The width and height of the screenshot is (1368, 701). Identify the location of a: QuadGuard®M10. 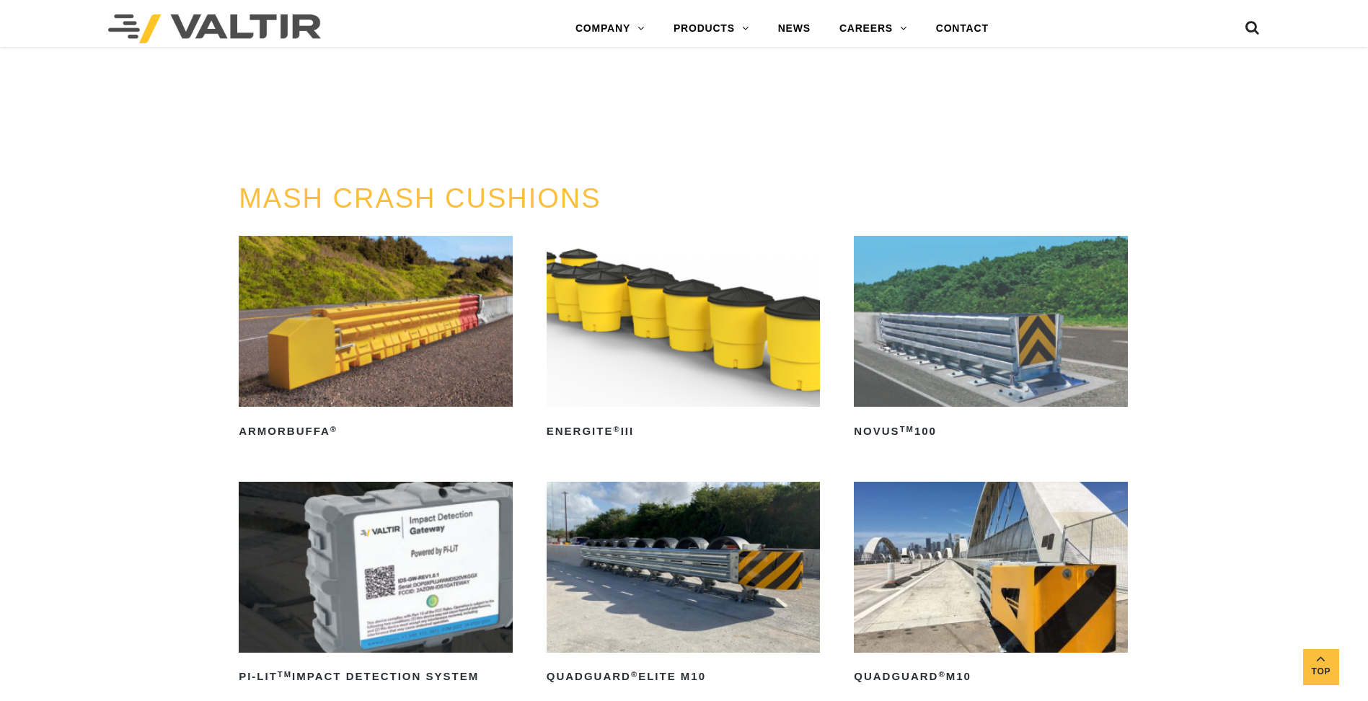
(991, 585).